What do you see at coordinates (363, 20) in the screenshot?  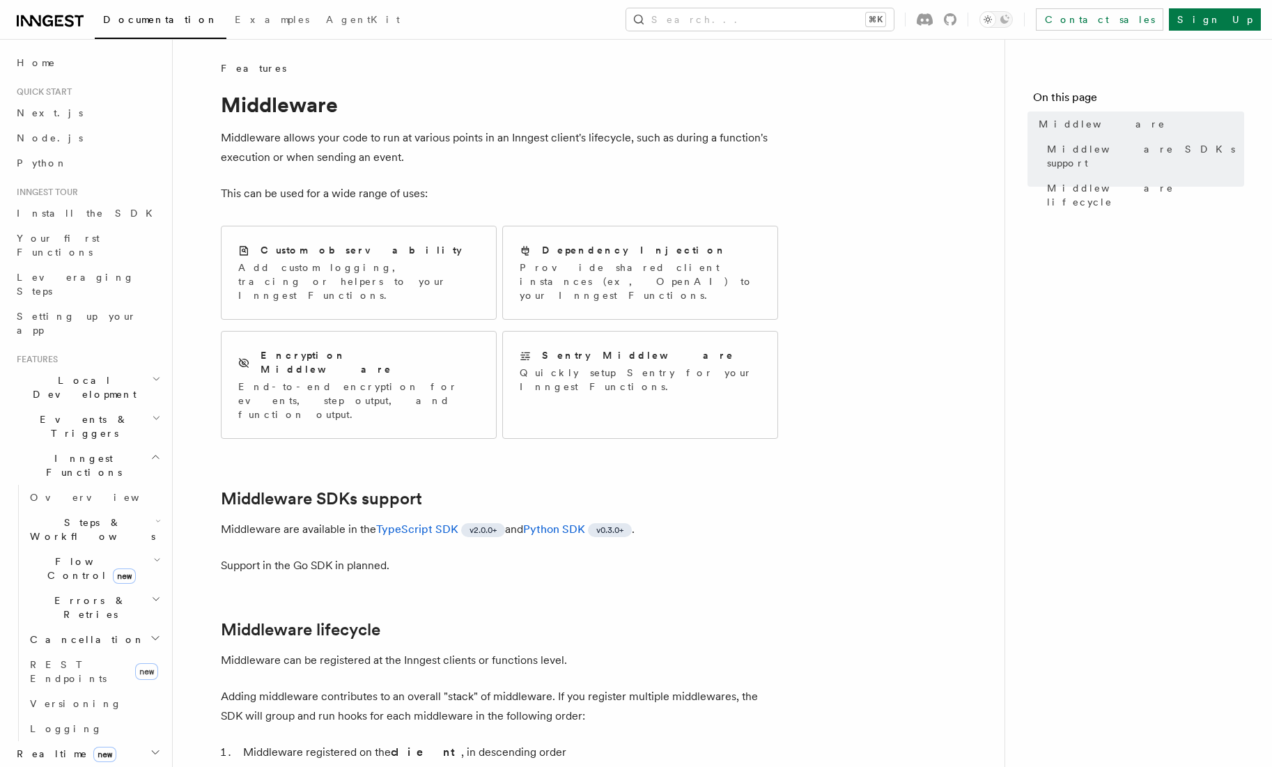 I see `span: AgentKit` at bounding box center [363, 20].